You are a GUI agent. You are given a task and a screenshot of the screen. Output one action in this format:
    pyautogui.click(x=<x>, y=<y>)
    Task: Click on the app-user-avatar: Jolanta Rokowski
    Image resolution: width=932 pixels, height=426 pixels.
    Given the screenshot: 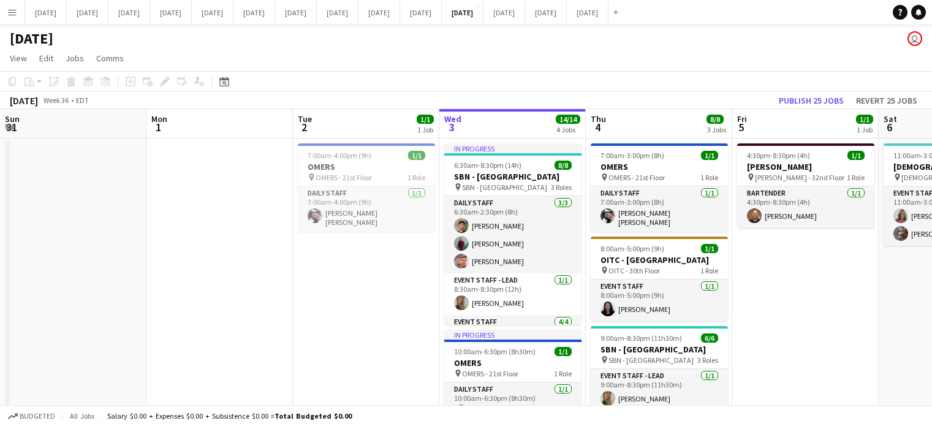 What is the action you would take?
    pyautogui.click(x=915, y=39)
    